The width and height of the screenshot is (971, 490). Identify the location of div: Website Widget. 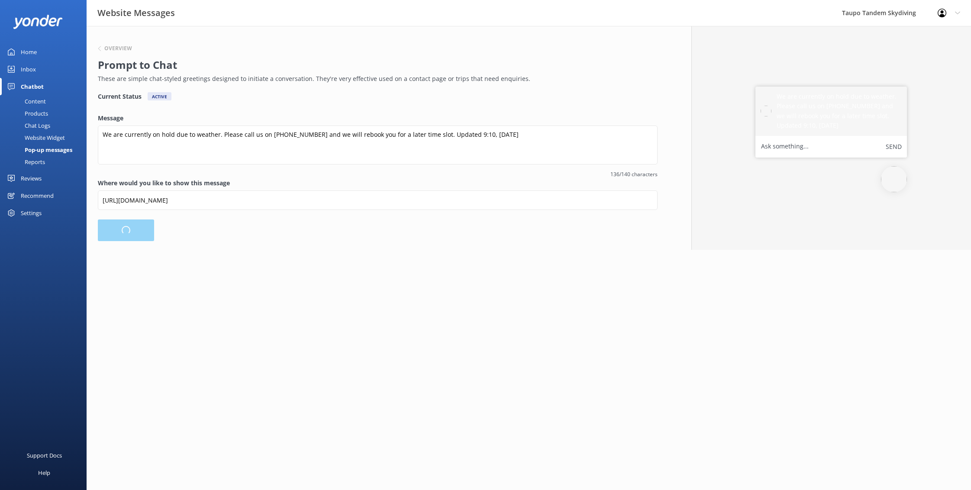
(35, 138).